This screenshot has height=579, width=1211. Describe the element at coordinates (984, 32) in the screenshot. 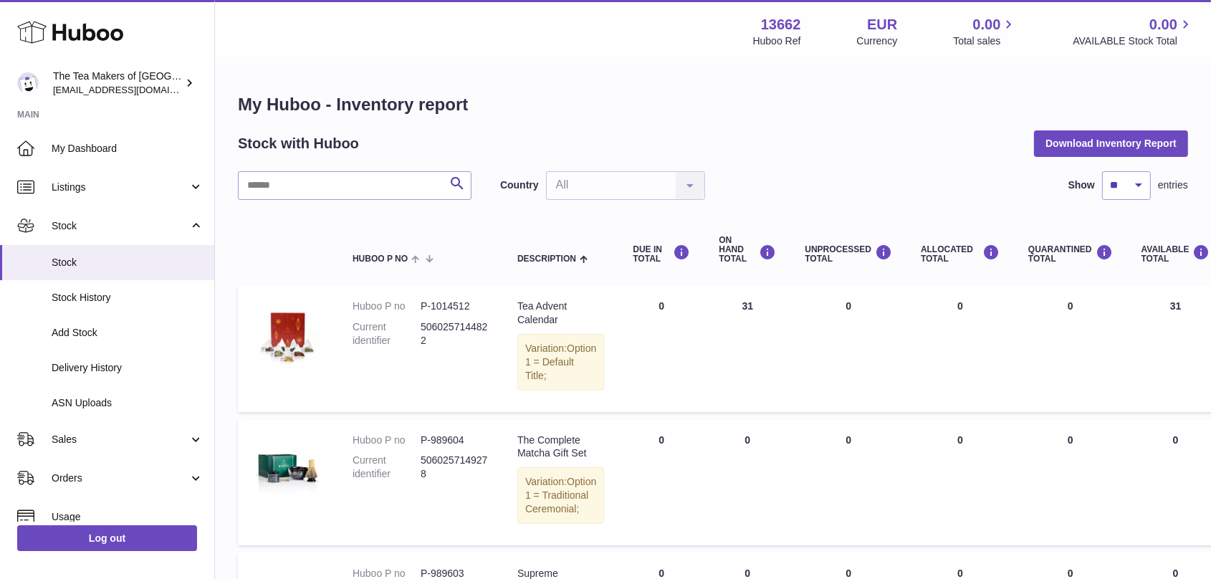

I see `a: 0.00 Total sales` at that location.